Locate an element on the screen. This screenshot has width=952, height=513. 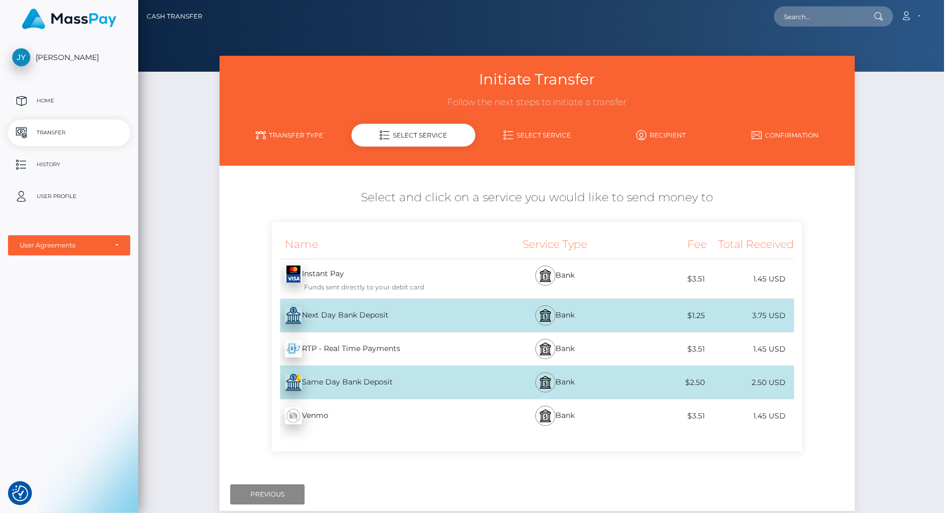
div: 2.50 USD is located at coordinates (750, 383).